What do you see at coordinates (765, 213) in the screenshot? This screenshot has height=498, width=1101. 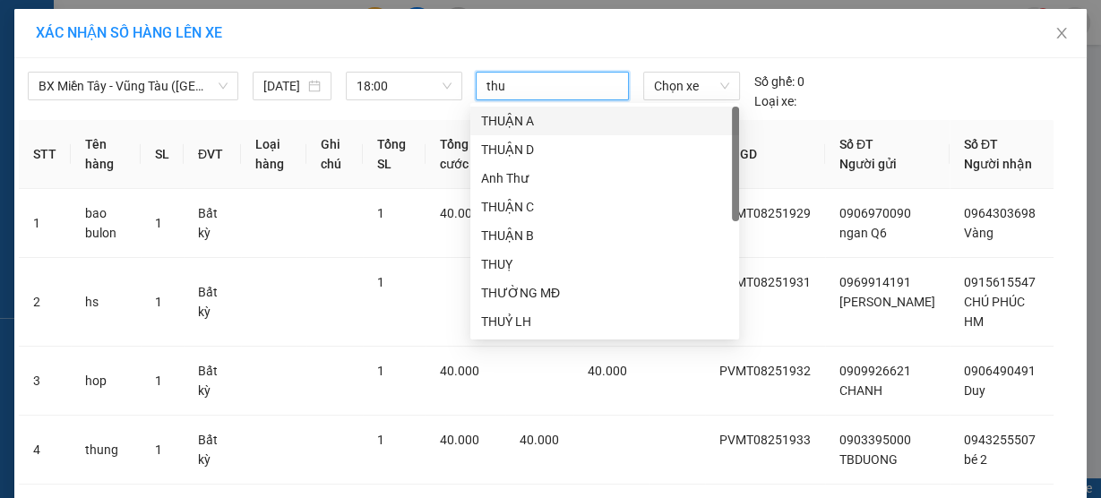 I see `span: PVMT08251929` at bounding box center [765, 213].